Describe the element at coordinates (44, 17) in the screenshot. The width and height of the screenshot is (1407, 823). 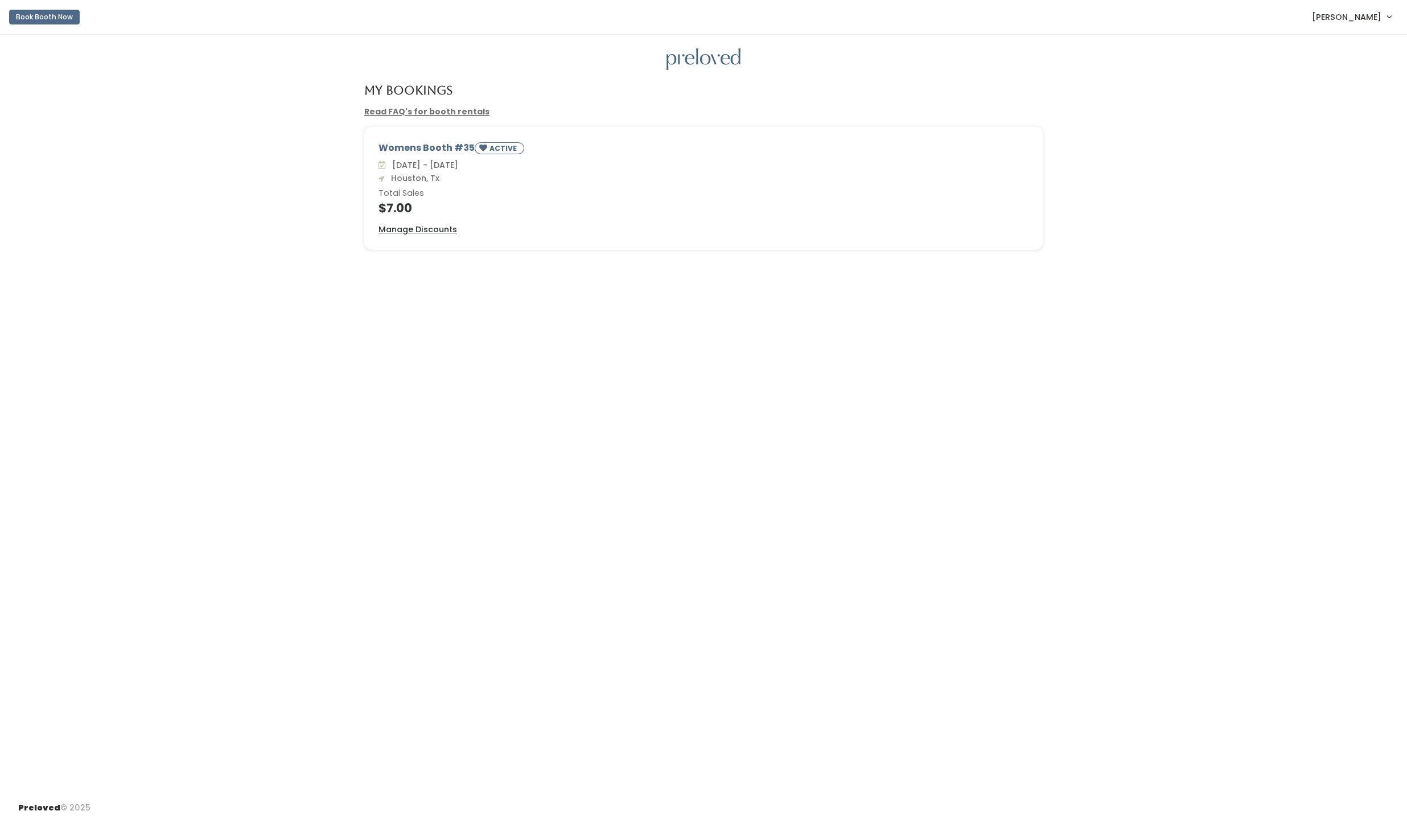
I see `a: Book Booth Now` at that location.